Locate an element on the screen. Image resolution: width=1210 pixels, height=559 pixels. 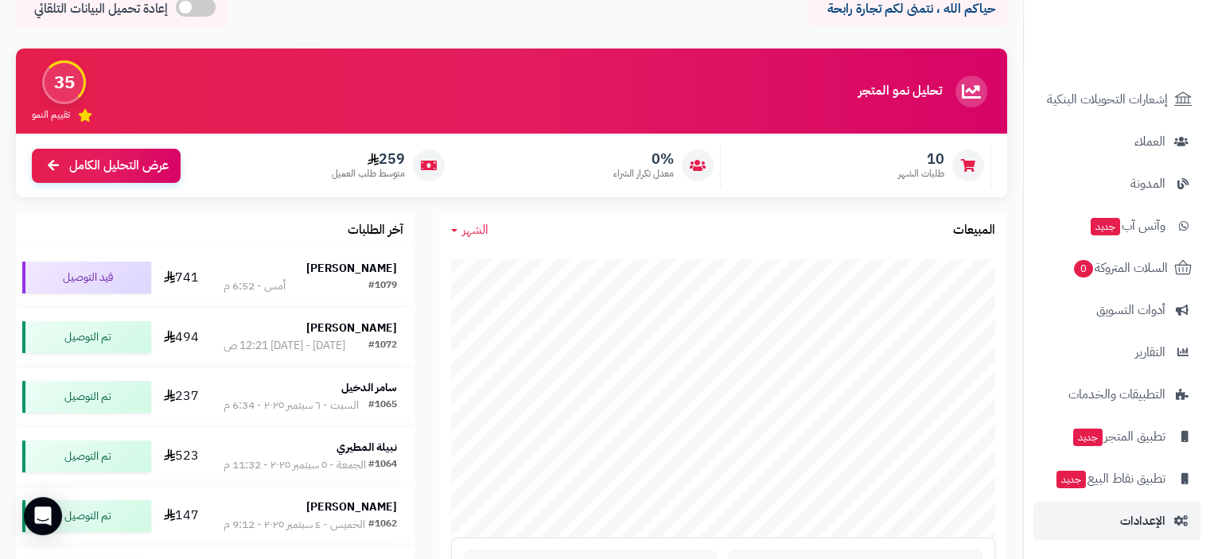
a: وآتس آبجديد is located at coordinates (1117, 226).